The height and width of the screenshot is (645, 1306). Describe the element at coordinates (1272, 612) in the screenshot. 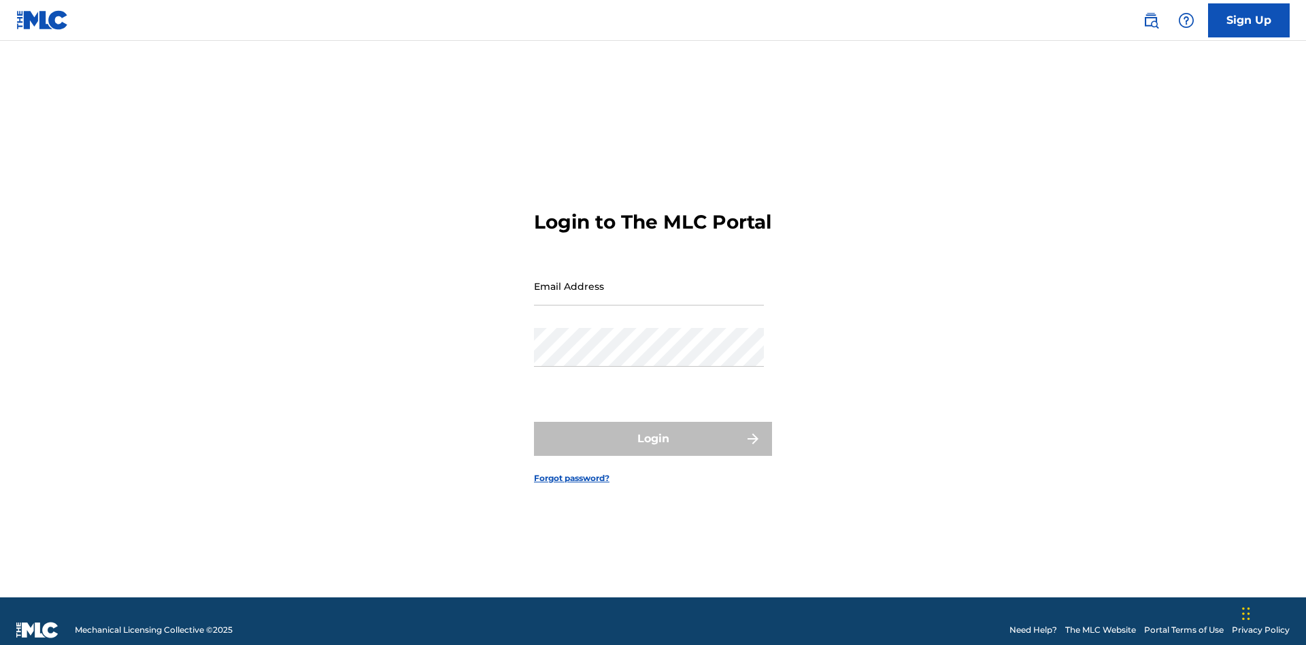

I see `div: Chat Widget` at that location.